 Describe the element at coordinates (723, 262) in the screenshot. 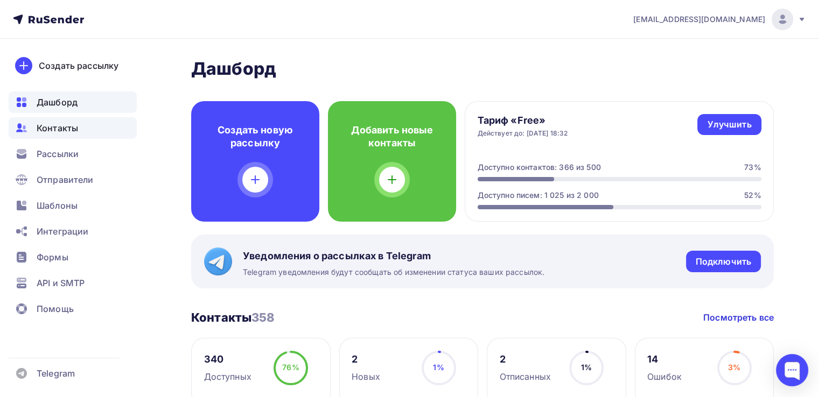

I see `div: Подключить` at that location.